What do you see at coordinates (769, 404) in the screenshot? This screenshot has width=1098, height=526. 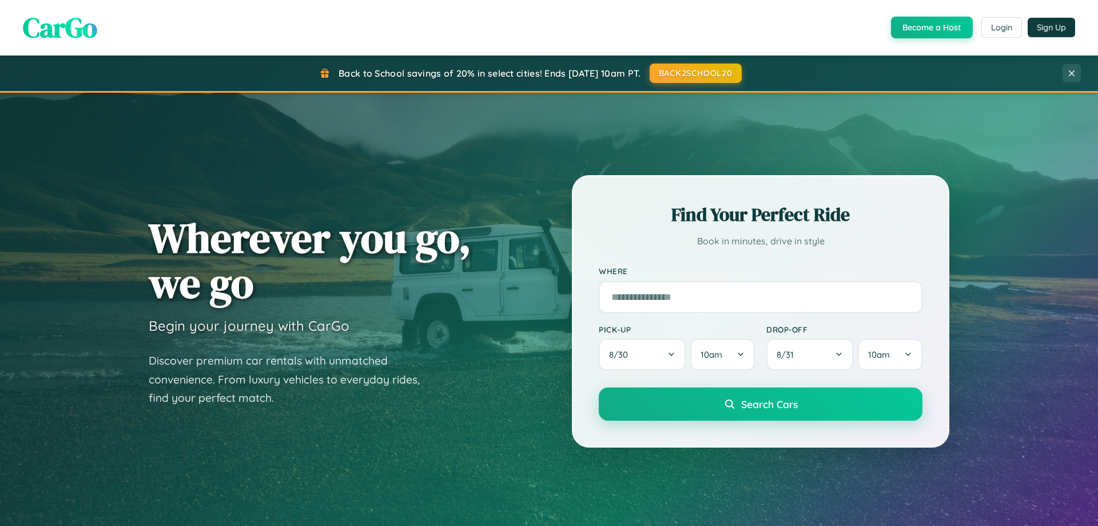 I see `span: Search Cars` at bounding box center [769, 404].